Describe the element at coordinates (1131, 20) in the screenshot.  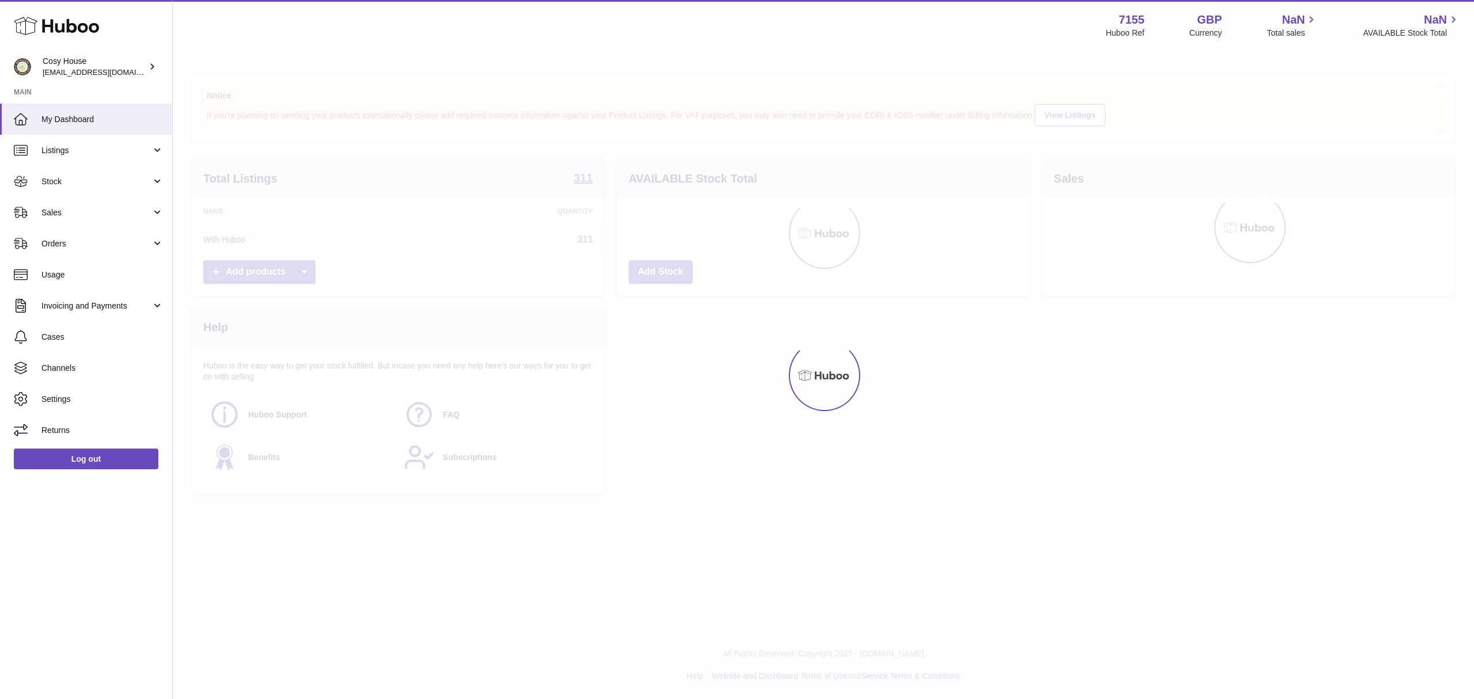
I see `strong: 7155` at that location.